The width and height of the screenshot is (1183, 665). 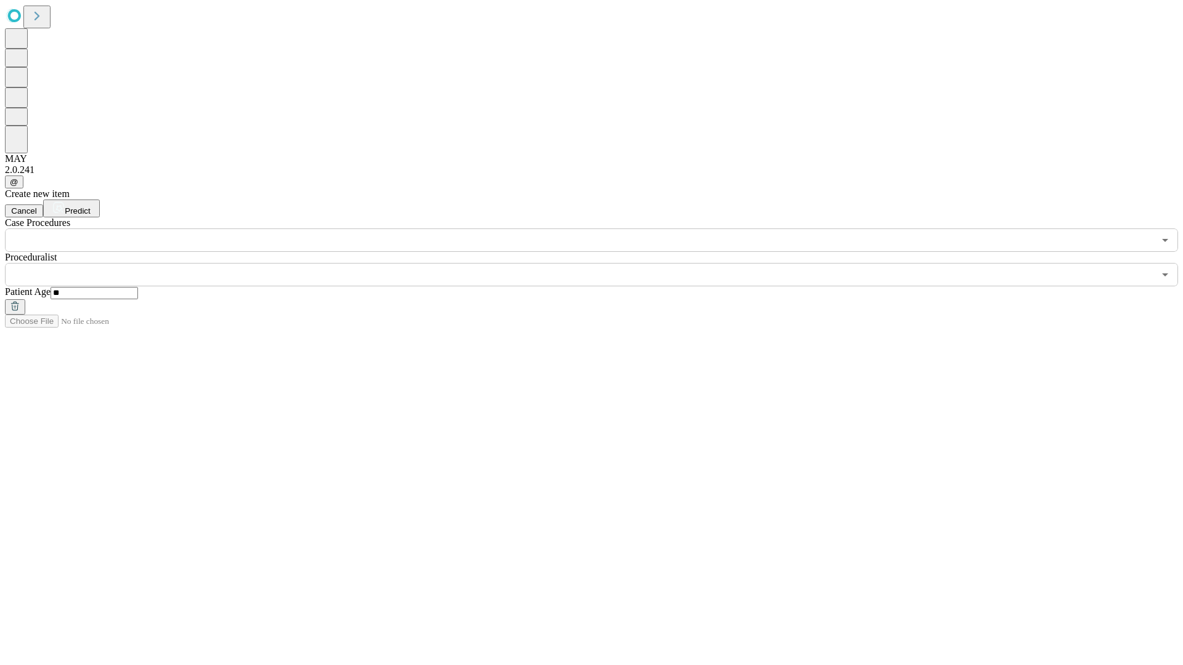 I want to click on span: Patient Age, so click(x=28, y=291).